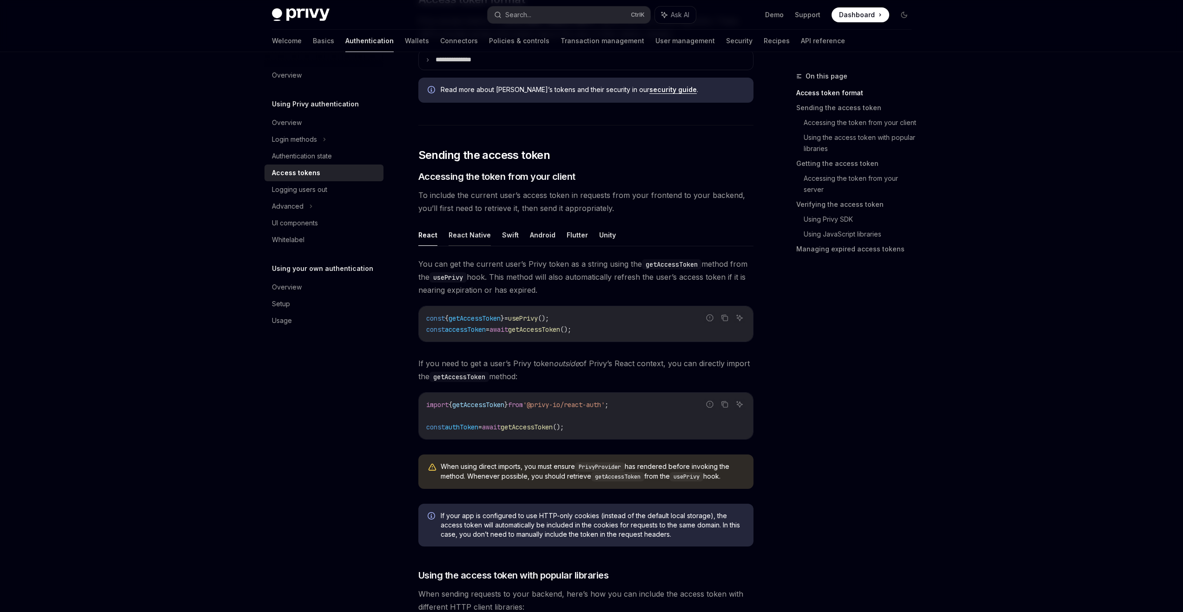 Image resolution: width=1183 pixels, height=612 pixels. Describe the element at coordinates (324, 240) in the screenshot. I see `a: Whitelabel` at that location.